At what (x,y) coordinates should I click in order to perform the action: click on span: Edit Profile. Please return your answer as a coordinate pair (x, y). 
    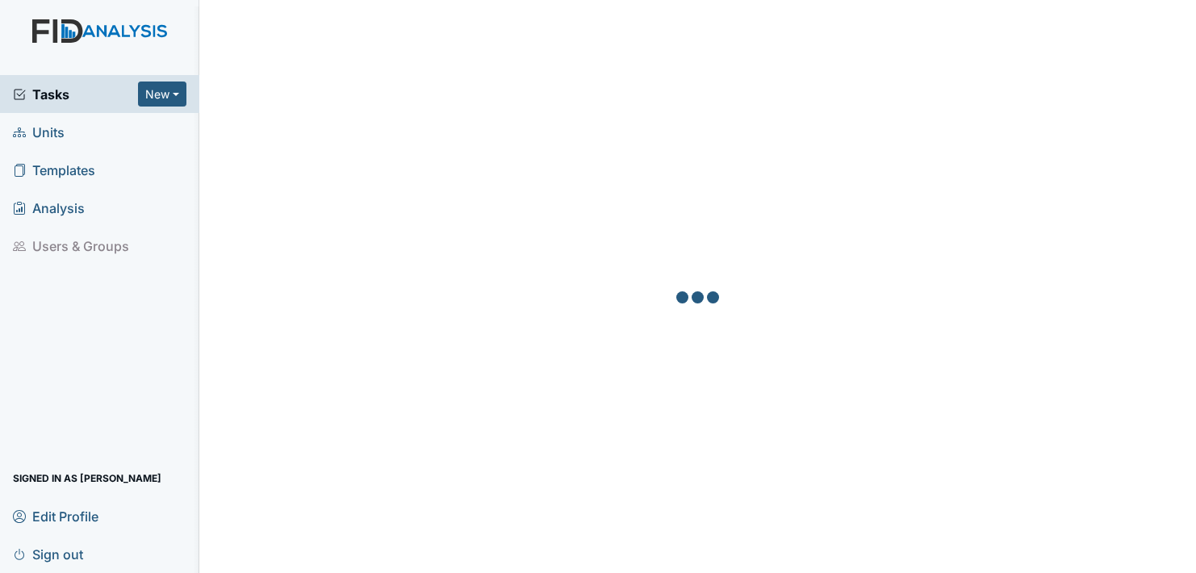
    Looking at the image, I should click on (56, 516).